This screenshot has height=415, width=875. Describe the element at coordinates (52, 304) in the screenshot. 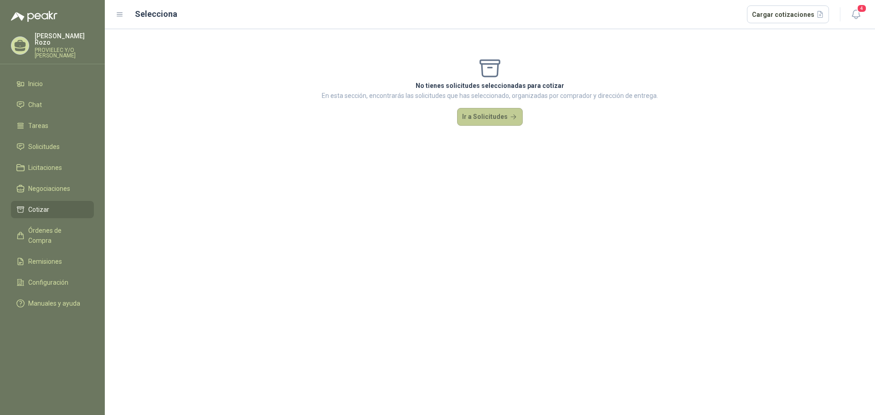

I see `a: Manuales y ayuda` at that location.